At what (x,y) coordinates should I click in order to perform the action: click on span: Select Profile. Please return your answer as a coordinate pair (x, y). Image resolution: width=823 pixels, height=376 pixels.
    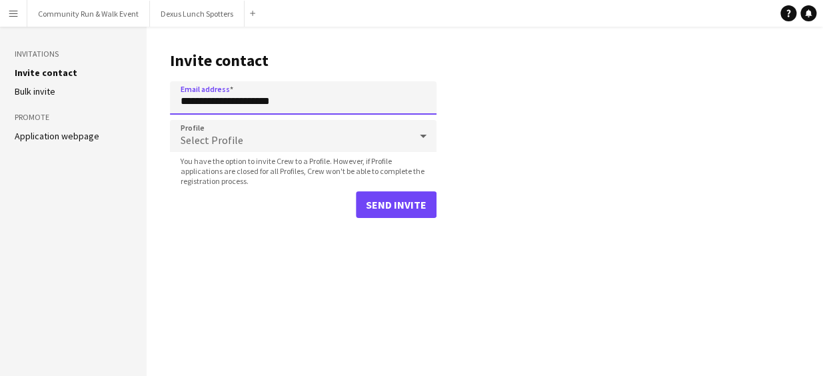
    Looking at the image, I should click on (212, 140).